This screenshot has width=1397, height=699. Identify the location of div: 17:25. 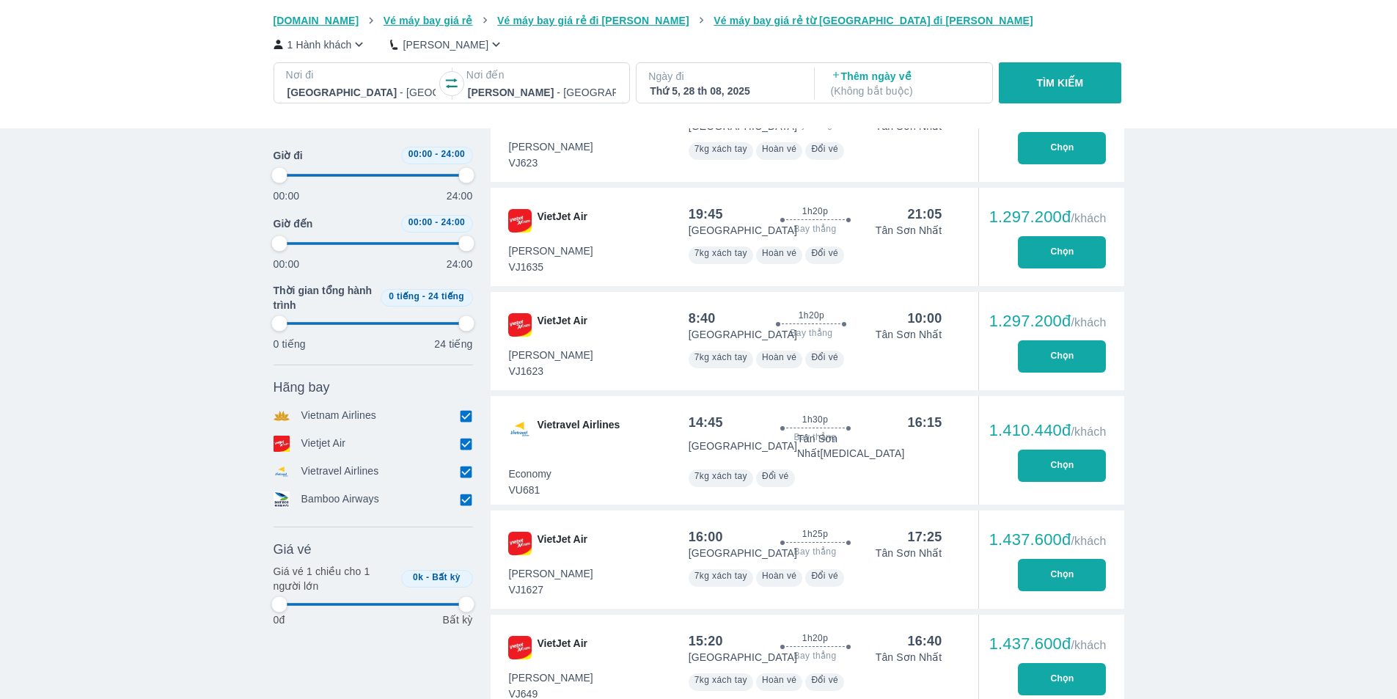
(924, 537).